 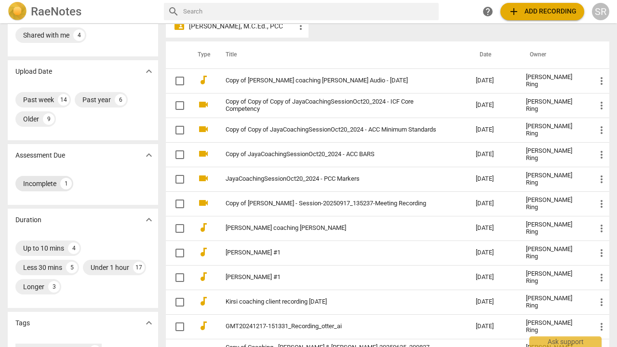 What do you see at coordinates (40, 184) in the screenshot?
I see `div: Incomplete` at bounding box center [40, 184].